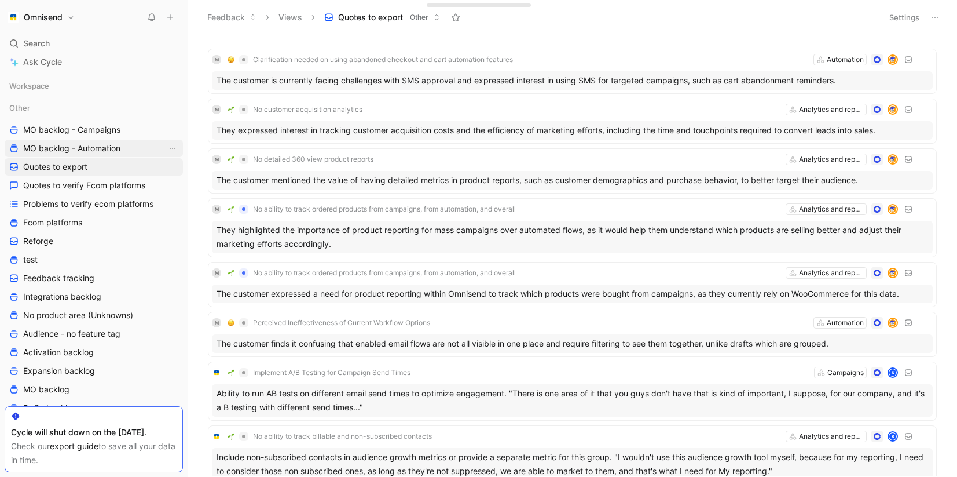  I want to click on div: The customer finds it confusing that enabled email flows are not all visible in one place and req..., so click(572, 343).